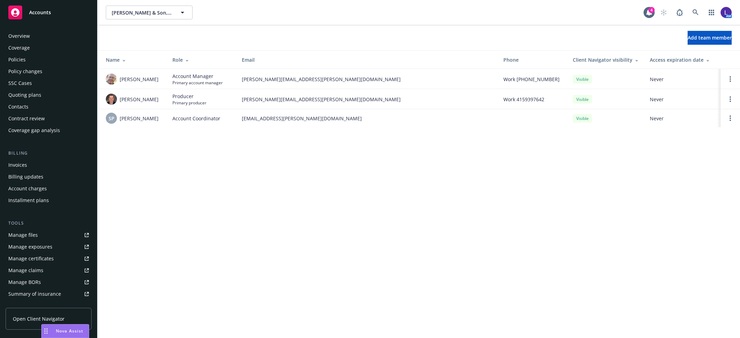 The image size is (740, 338). What do you see at coordinates (27, 189) in the screenshot?
I see `div: Account charges` at bounding box center [27, 189].